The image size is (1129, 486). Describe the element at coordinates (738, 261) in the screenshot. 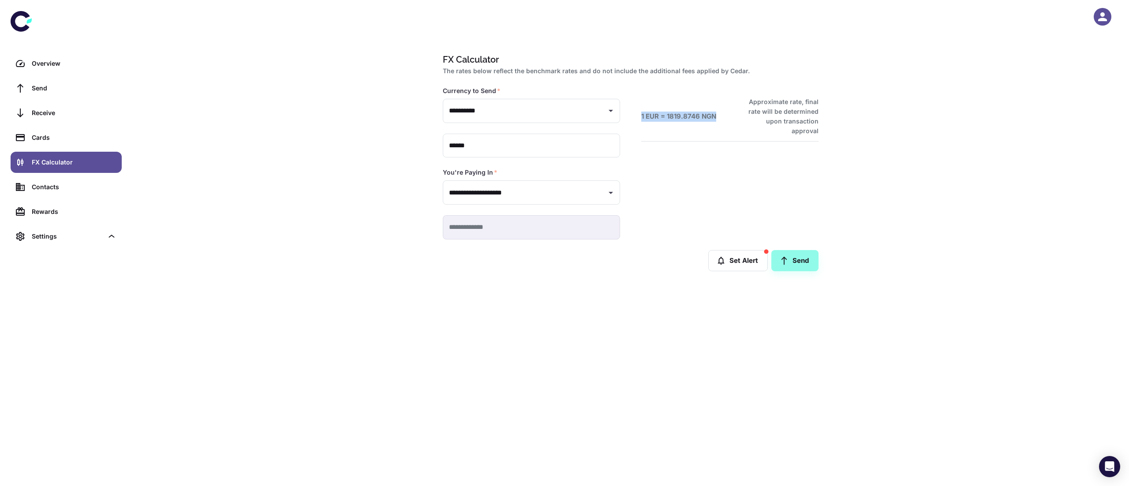

I see `button: Set Alert` at that location.